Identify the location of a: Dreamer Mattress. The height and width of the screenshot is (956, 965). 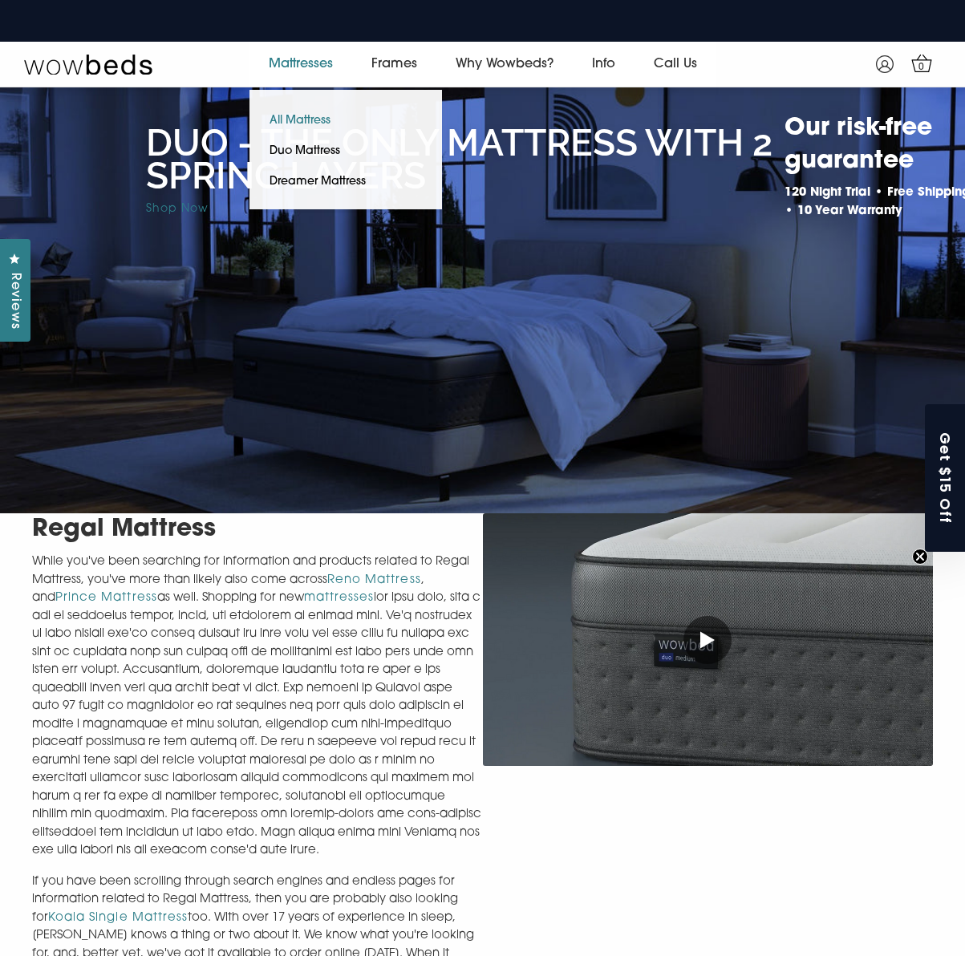
(318, 182).